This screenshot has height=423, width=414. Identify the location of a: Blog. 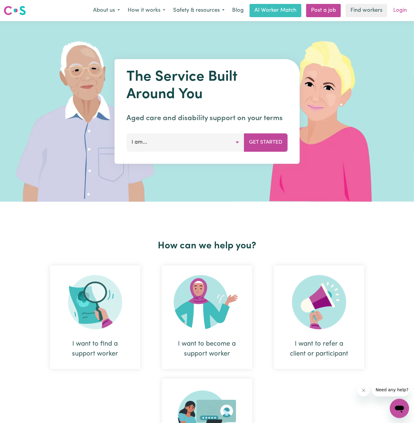
(238, 11).